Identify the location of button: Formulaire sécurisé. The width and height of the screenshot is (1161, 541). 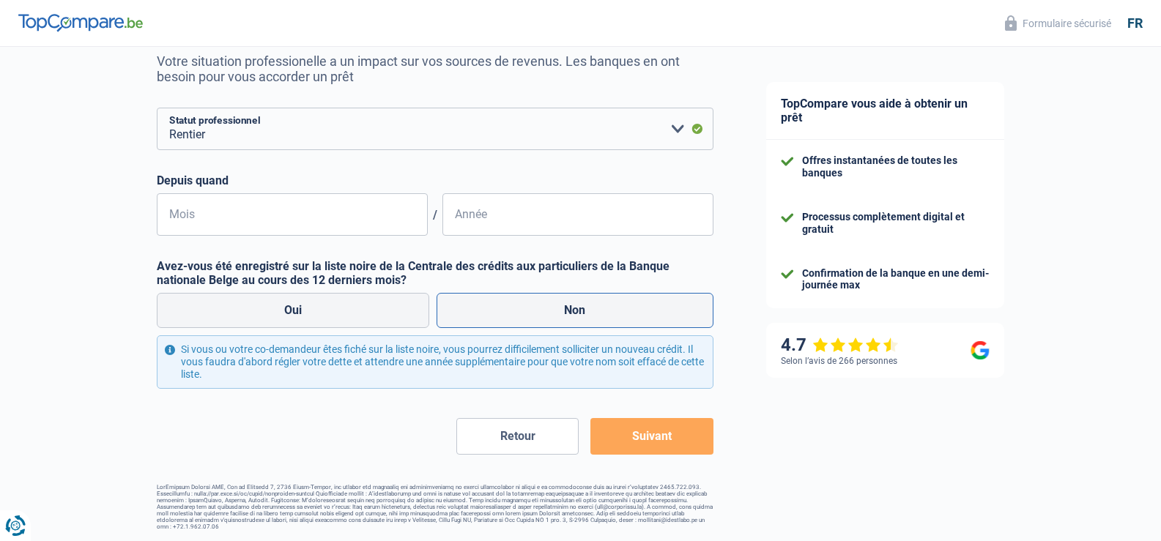
(1058, 23).